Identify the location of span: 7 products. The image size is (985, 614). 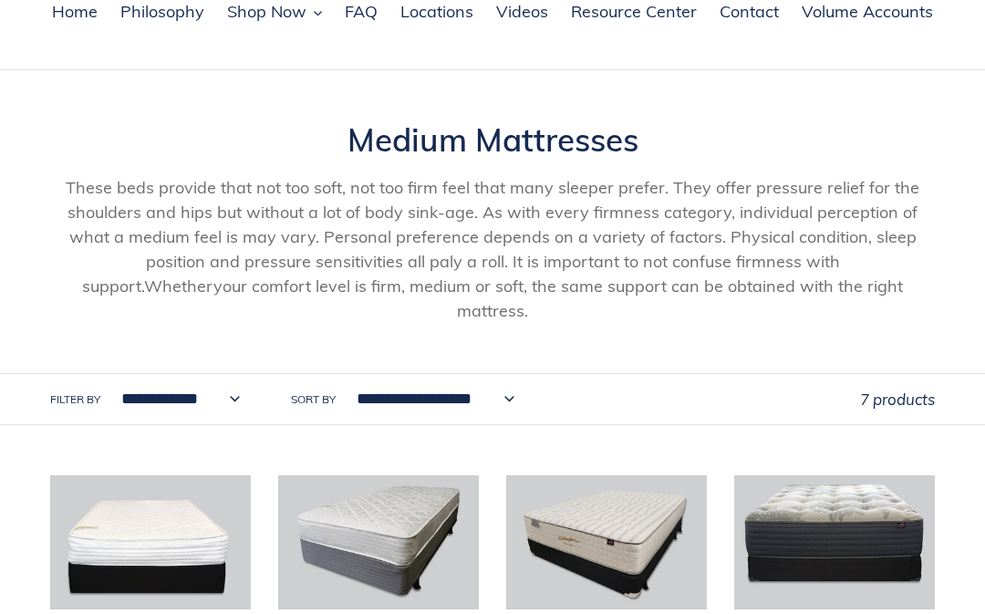
(898, 400).